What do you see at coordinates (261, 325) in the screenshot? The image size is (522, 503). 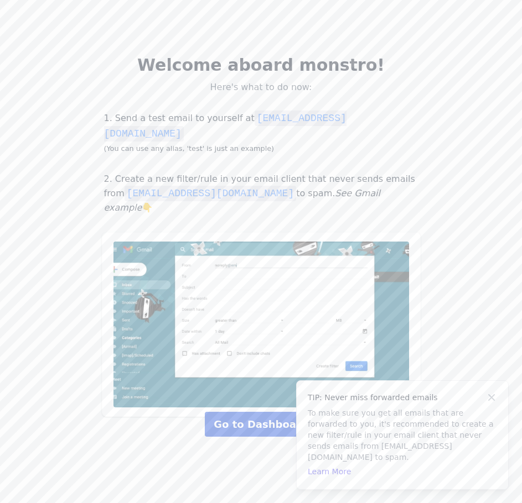 I see `img: Add noreply@eml.monster to a Never Send to Spam filter in Gmail` at bounding box center [261, 325].